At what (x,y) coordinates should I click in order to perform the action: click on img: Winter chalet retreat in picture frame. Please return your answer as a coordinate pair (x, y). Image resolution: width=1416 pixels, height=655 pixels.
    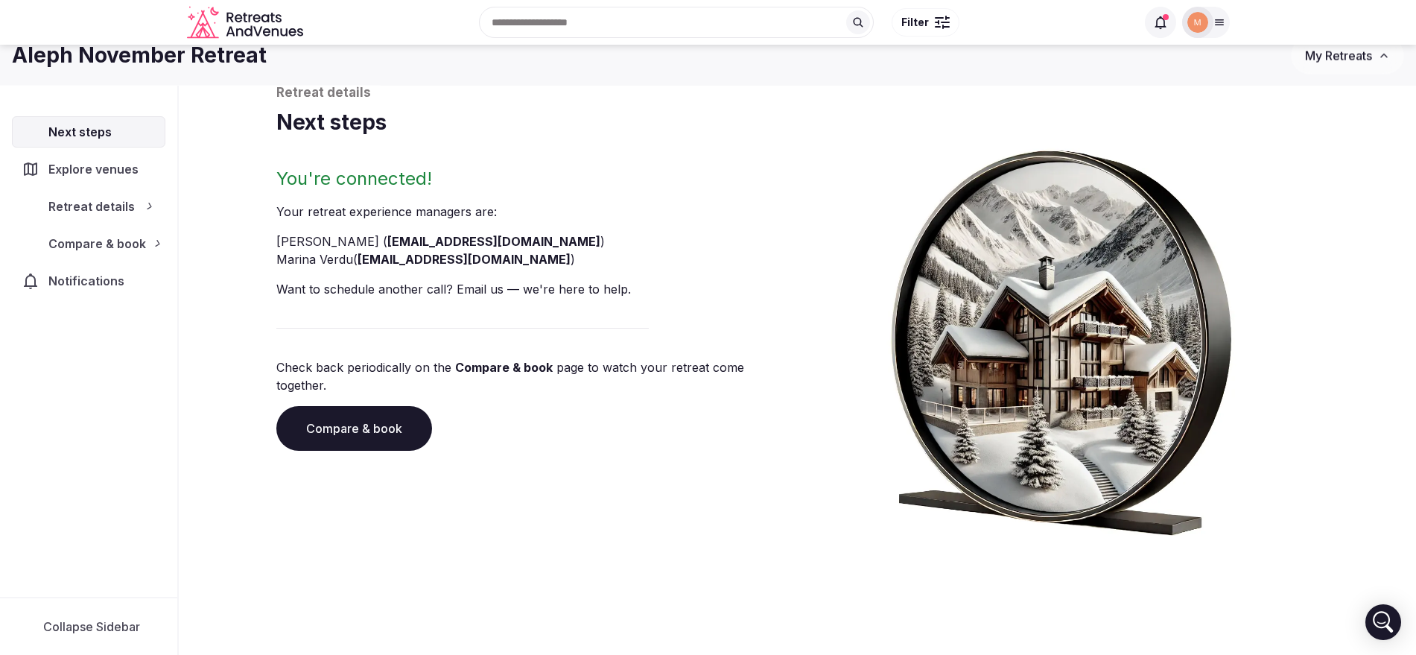
    Looking at the image, I should click on (1061, 336).